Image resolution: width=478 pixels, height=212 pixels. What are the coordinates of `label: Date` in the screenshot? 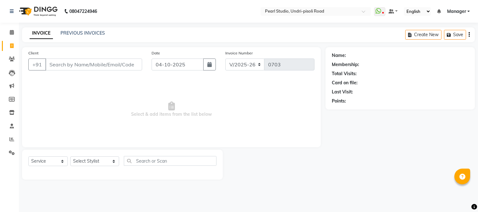 It's located at (155, 53).